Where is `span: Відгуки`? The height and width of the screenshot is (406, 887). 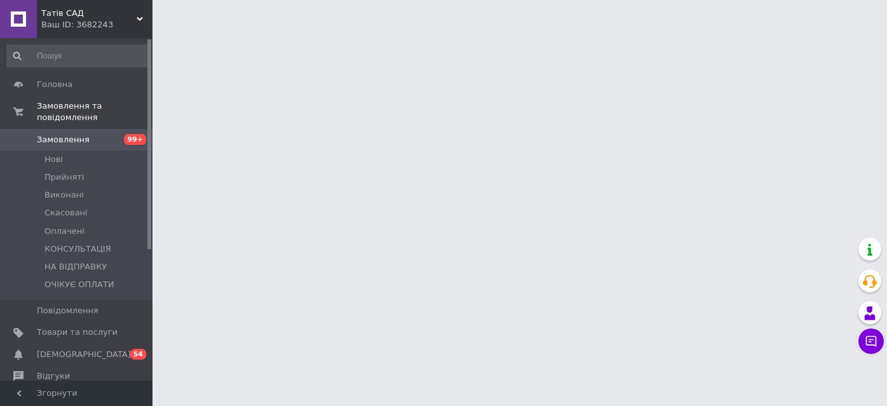 span: Відгуки is located at coordinates (53, 376).